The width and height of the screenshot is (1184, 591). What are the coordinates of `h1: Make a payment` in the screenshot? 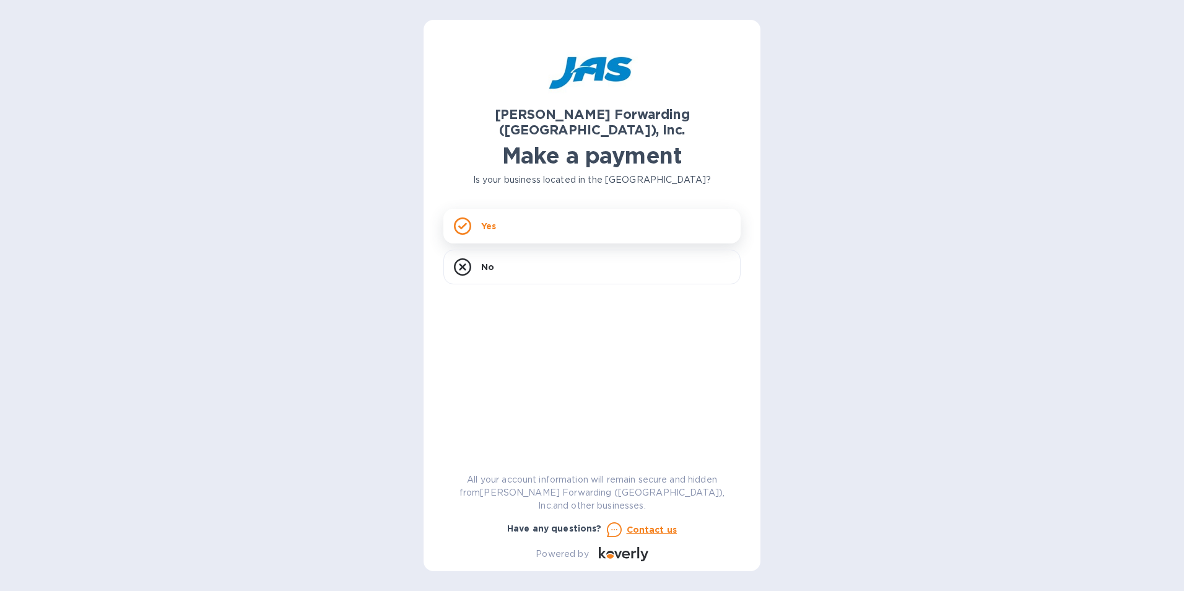 It's located at (592, 155).